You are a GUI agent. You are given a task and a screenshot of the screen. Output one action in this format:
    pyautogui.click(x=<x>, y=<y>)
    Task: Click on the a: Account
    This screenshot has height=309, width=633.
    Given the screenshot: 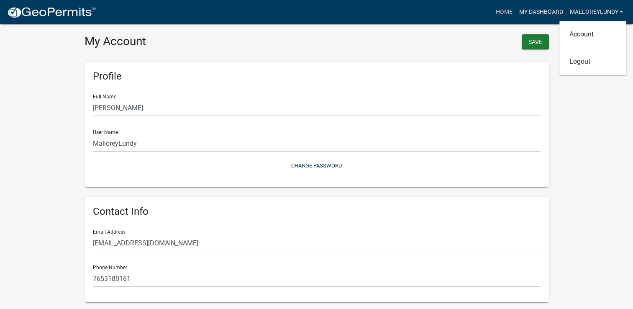 What is the action you would take?
    pyautogui.click(x=593, y=34)
    